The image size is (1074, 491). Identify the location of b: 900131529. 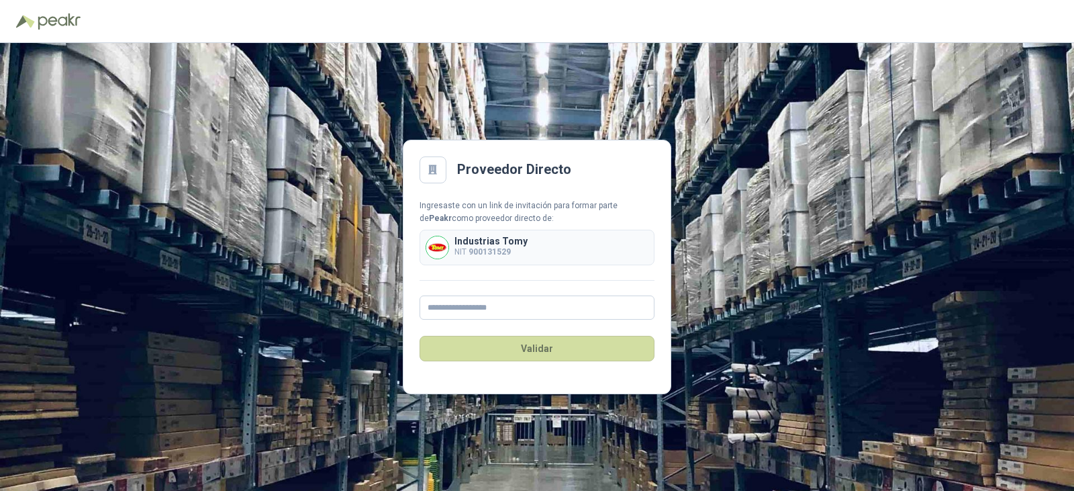
(489, 252).